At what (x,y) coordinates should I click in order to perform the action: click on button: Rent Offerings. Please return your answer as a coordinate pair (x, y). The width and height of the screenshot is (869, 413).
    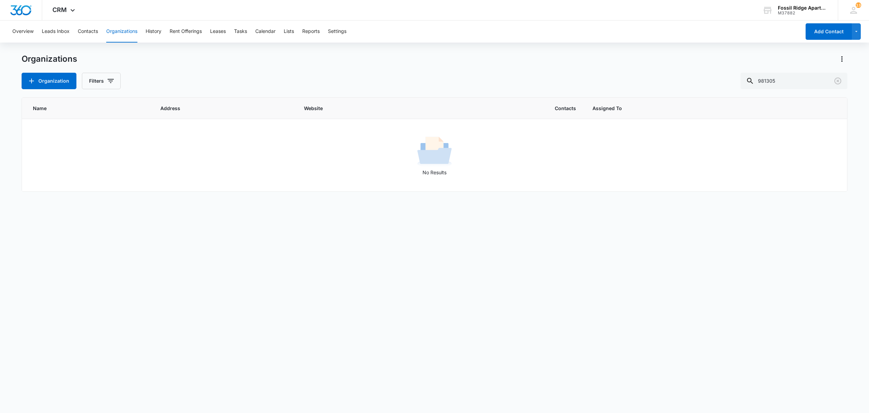
    Looking at the image, I should click on (186, 32).